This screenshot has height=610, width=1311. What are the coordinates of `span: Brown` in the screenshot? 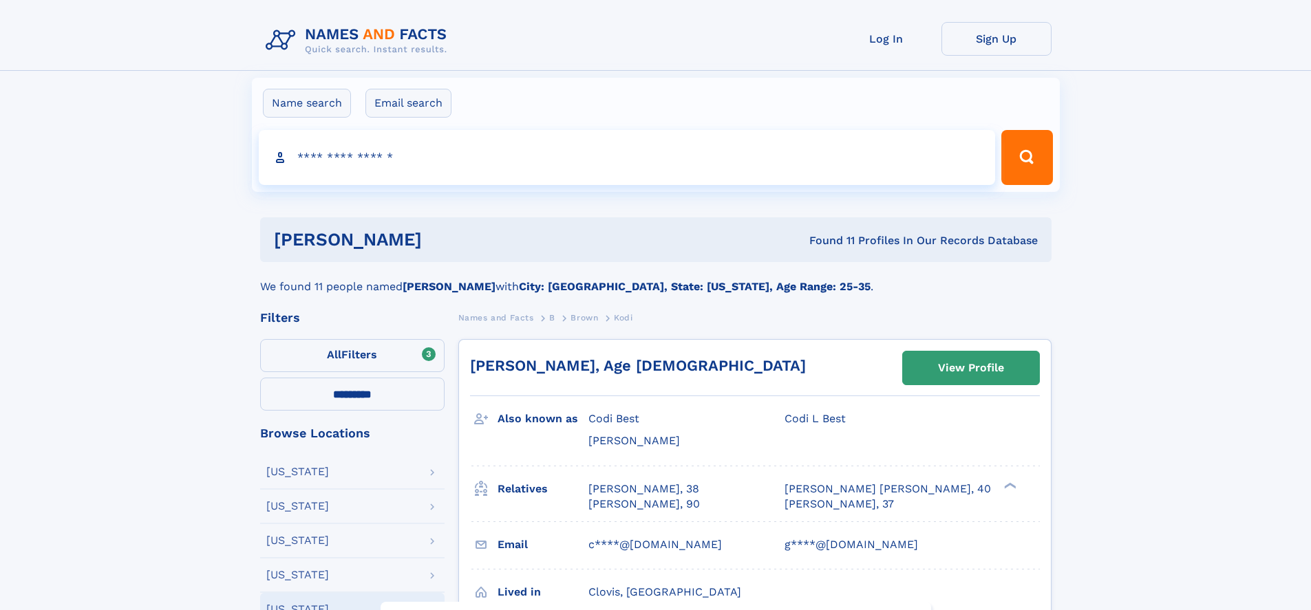 It's located at (584, 318).